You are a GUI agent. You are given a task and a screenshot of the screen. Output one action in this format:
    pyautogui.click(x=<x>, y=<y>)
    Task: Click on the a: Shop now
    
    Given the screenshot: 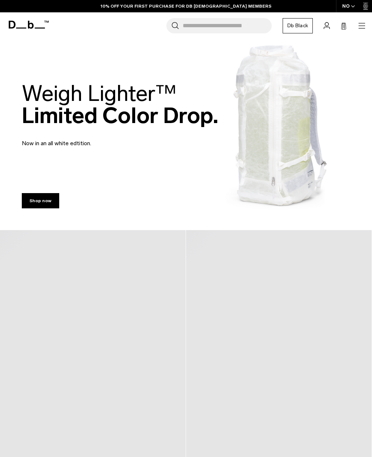 What is the action you would take?
    pyautogui.click(x=40, y=201)
    